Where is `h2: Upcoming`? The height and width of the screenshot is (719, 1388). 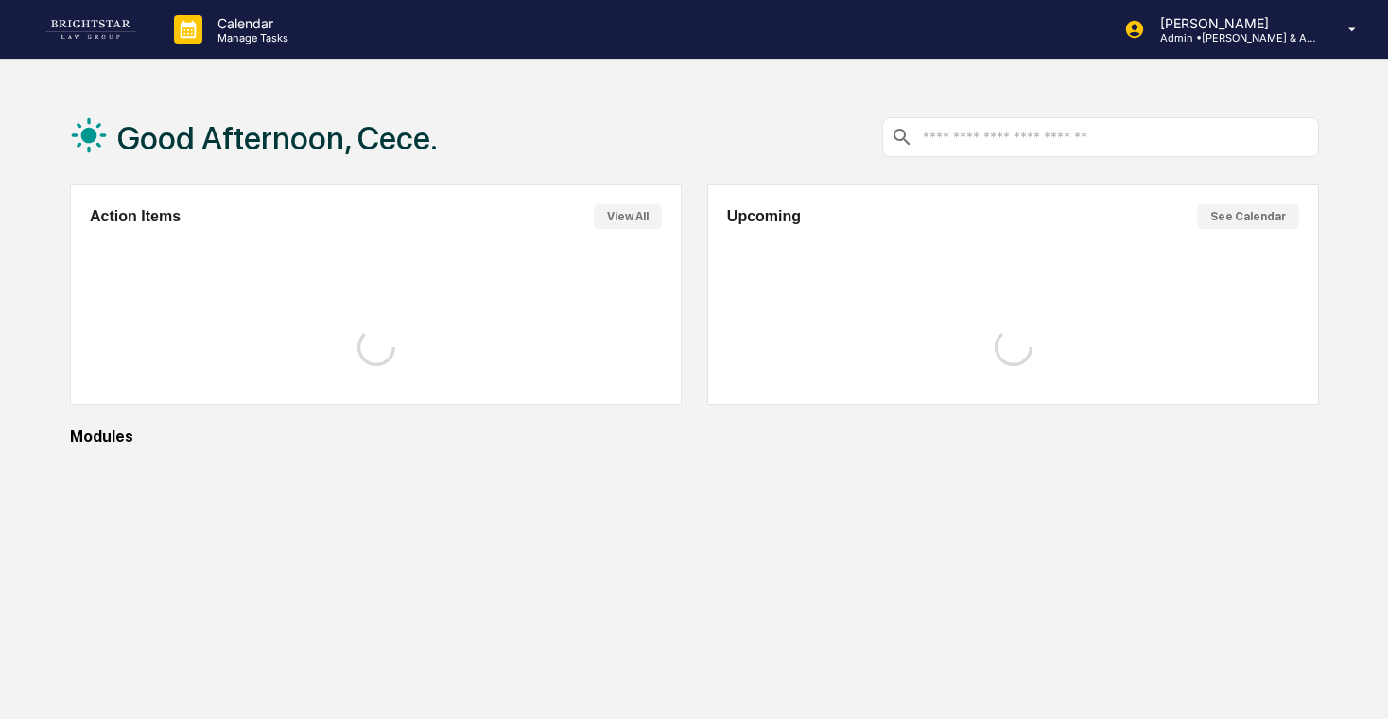 h2: Upcoming is located at coordinates (764, 217).